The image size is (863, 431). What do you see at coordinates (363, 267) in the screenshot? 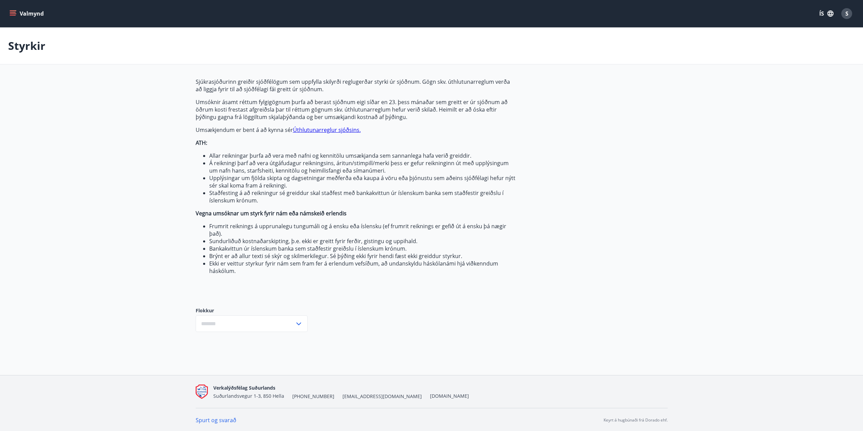
I see `li: Ekki er veittur styrkur fyrir nám sem fram fer á erlendum vefsíðum, að undanskyldu háskólanámi hj...` at bounding box center [363, 267].